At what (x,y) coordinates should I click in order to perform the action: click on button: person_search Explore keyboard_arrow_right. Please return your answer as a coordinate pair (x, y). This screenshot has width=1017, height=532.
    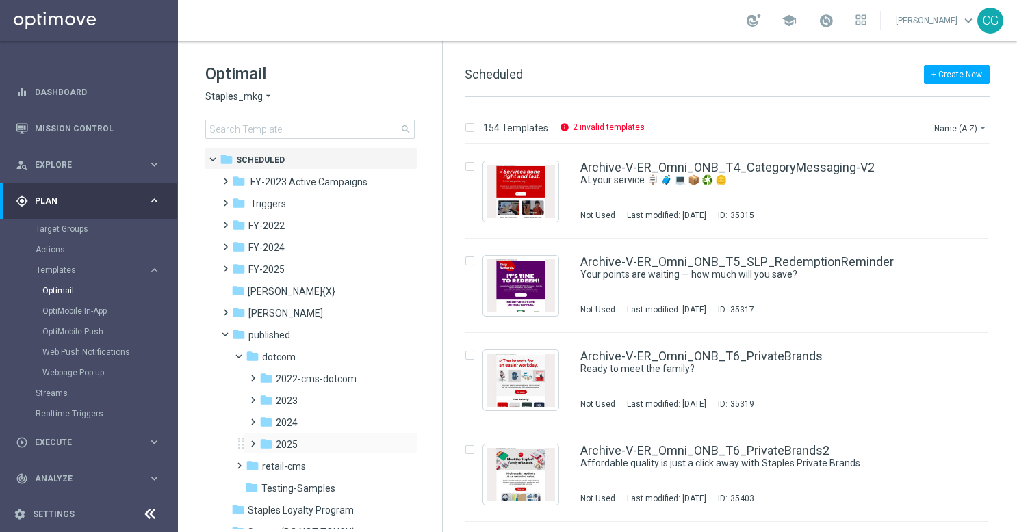
    Looking at the image, I should click on (88, 165).